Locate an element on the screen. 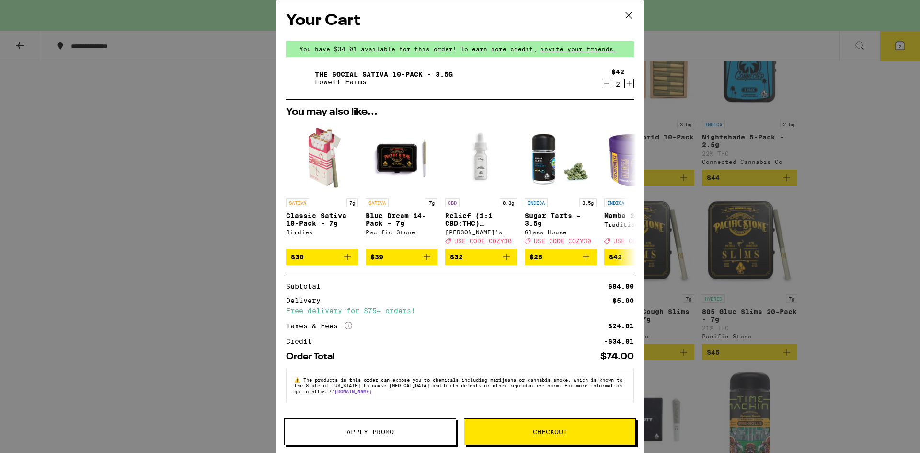 The width and height of the screenshot is (920, 453). div: $24.01 is located at coordinates (621, 326).